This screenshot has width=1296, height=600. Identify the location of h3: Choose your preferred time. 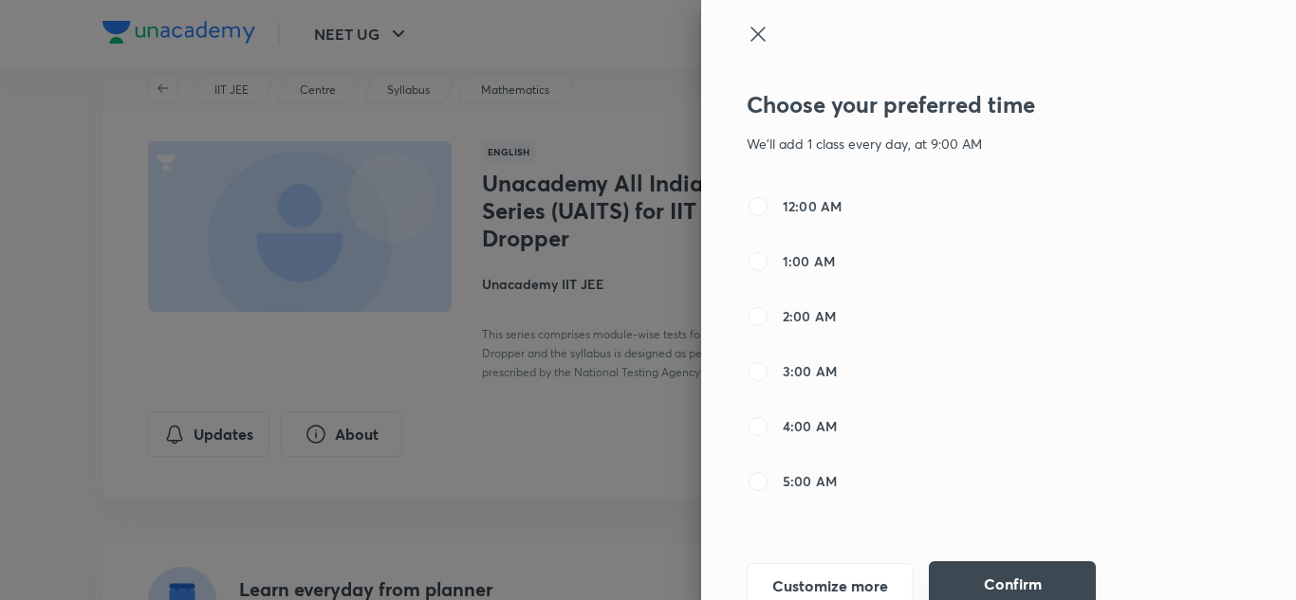
(944, 104).